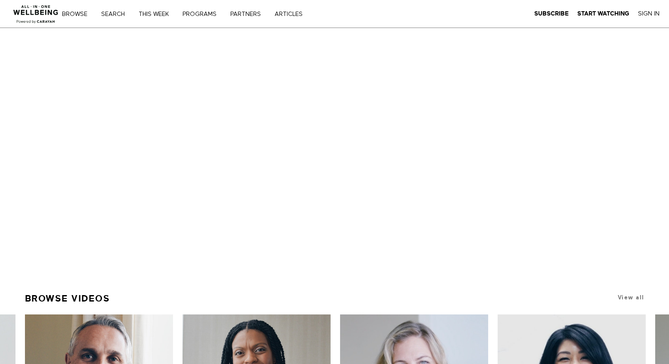 This screenshot has height=364, width=669. What do you see at coordinates (202, 14) in the screenshot?
I see `a: PROGRAMS` at bounding box center [202, 14].